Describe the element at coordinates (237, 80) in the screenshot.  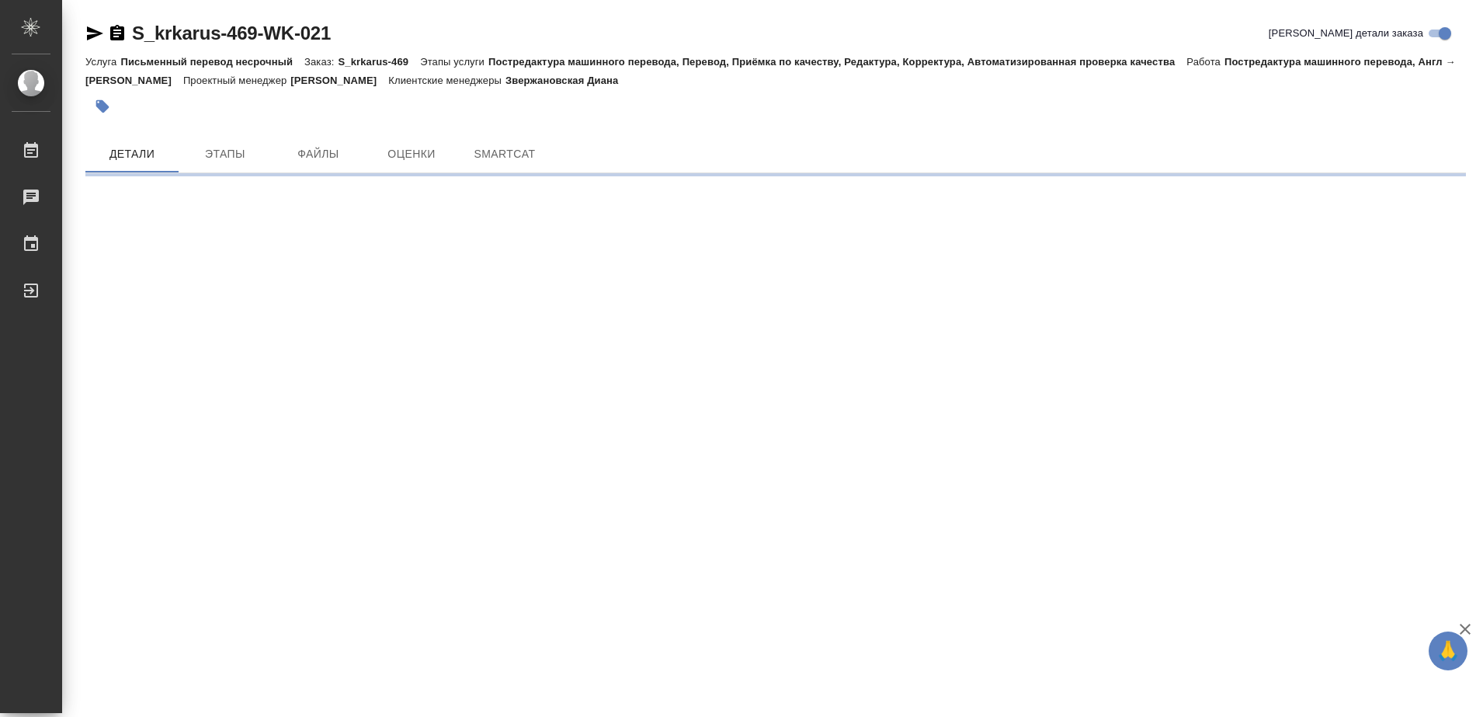
I see `p: Проектный менеджер` at that location.